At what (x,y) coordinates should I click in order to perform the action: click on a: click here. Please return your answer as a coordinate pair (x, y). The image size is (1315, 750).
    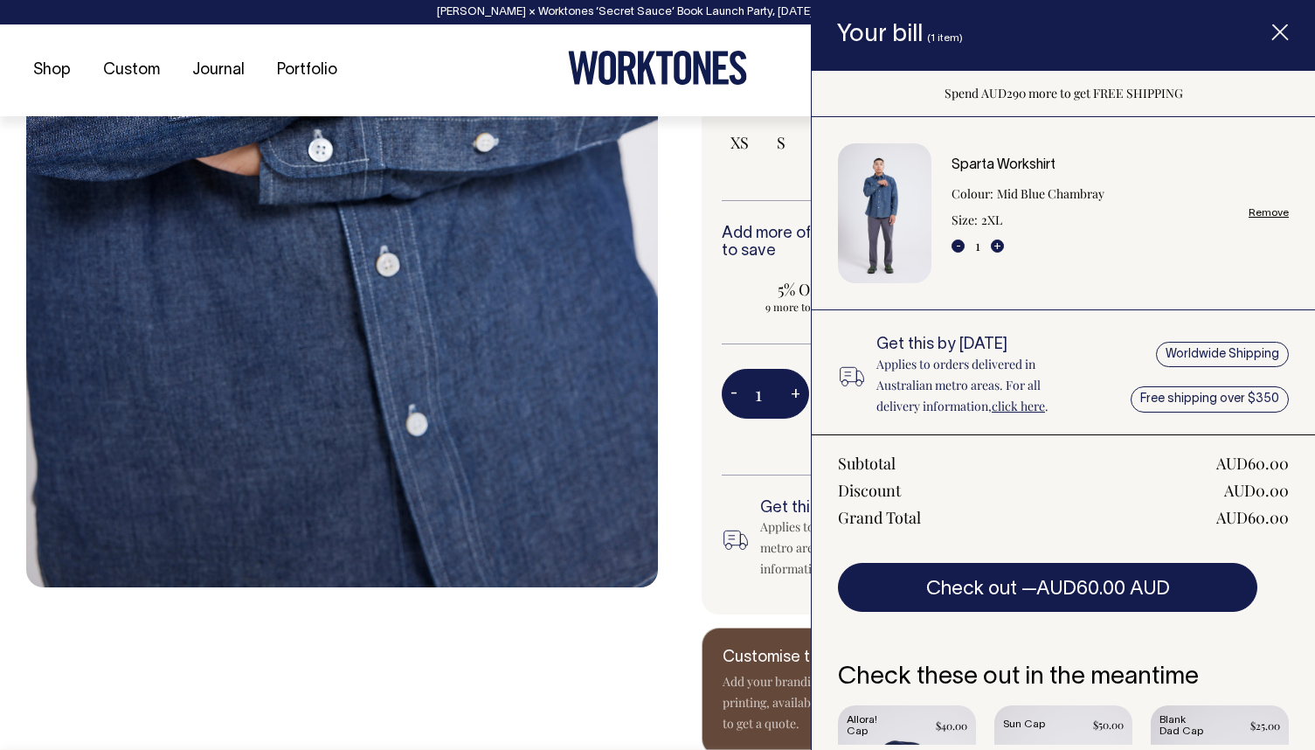
    Looking at the image, I should click on (1018, 405).